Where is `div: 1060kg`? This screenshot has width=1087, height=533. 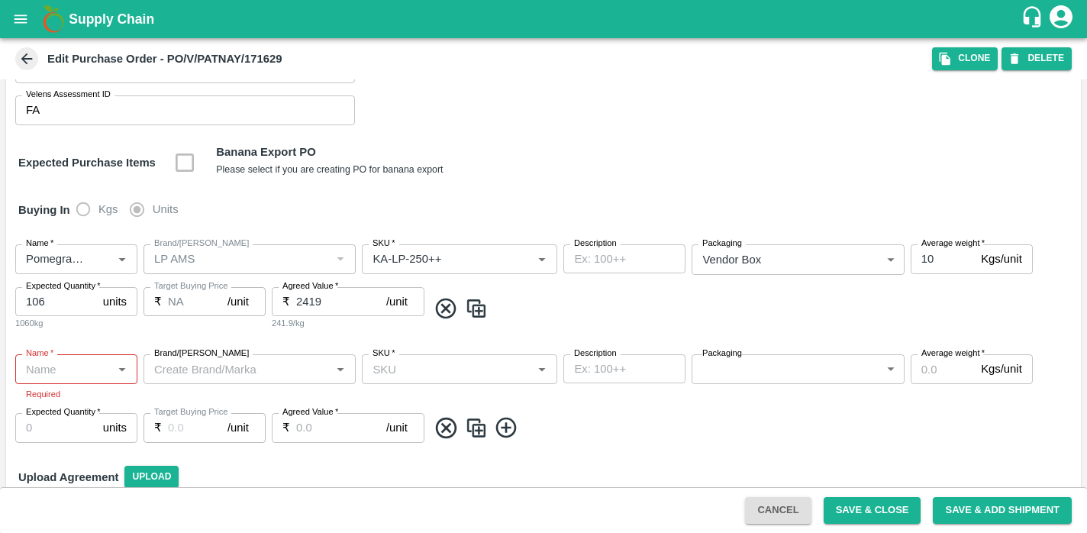
div: 1060kg is located at coordinates (76, 323).